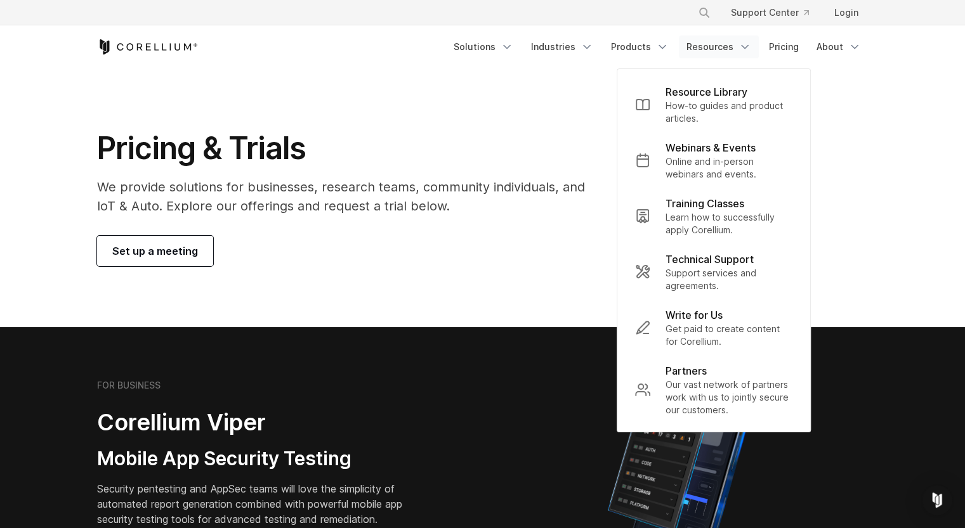  I want to click on h6: FOR BUSINESS, so click(129, 386).